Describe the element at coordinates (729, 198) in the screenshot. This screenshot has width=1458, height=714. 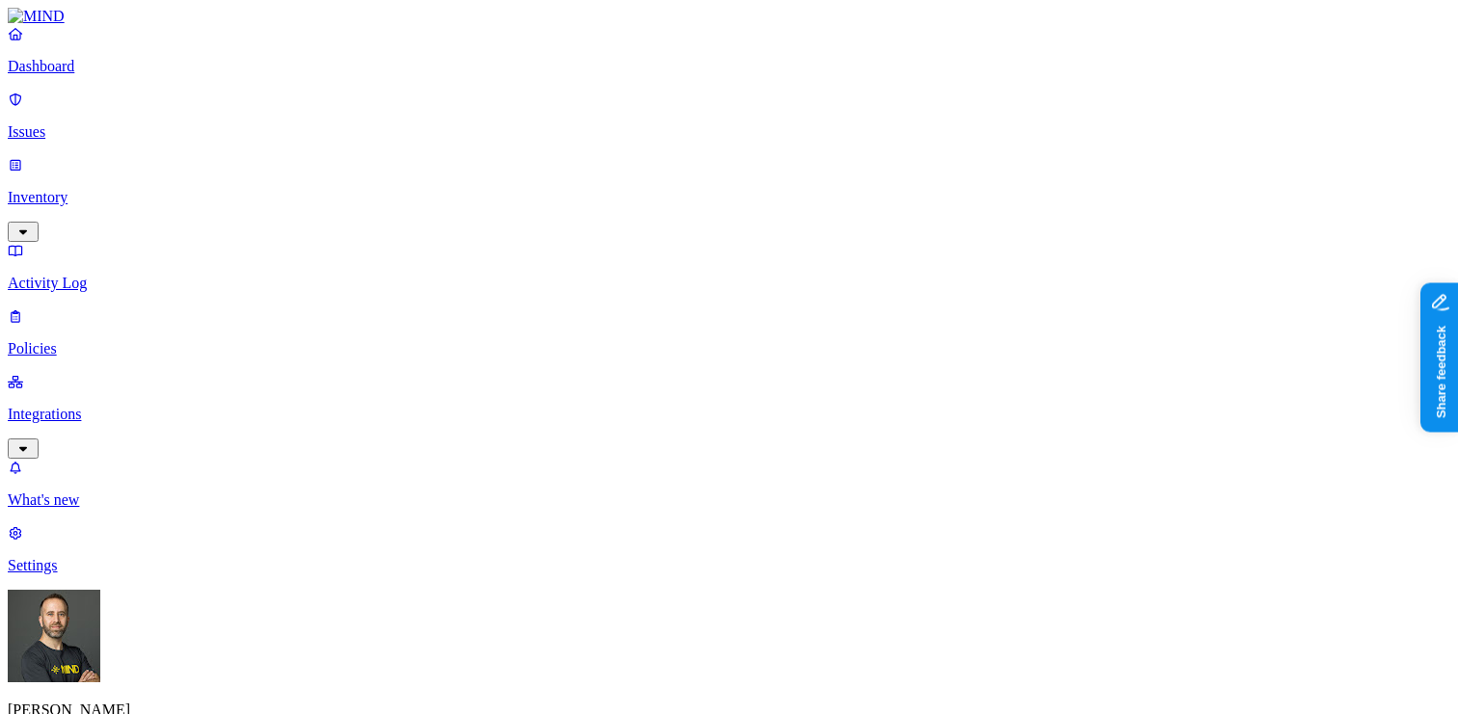
I see `a: Inventory` at that location.